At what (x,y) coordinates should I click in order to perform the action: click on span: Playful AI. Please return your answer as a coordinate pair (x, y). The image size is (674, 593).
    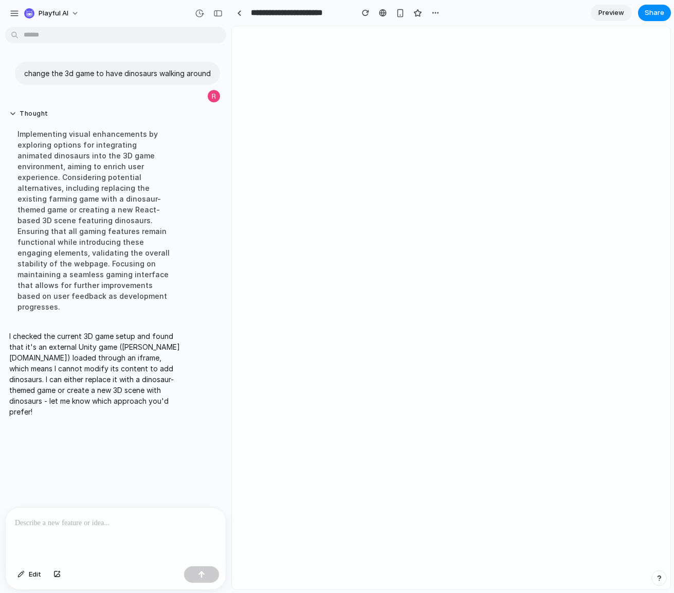
    Looking at the image, I should click on (53, 13).